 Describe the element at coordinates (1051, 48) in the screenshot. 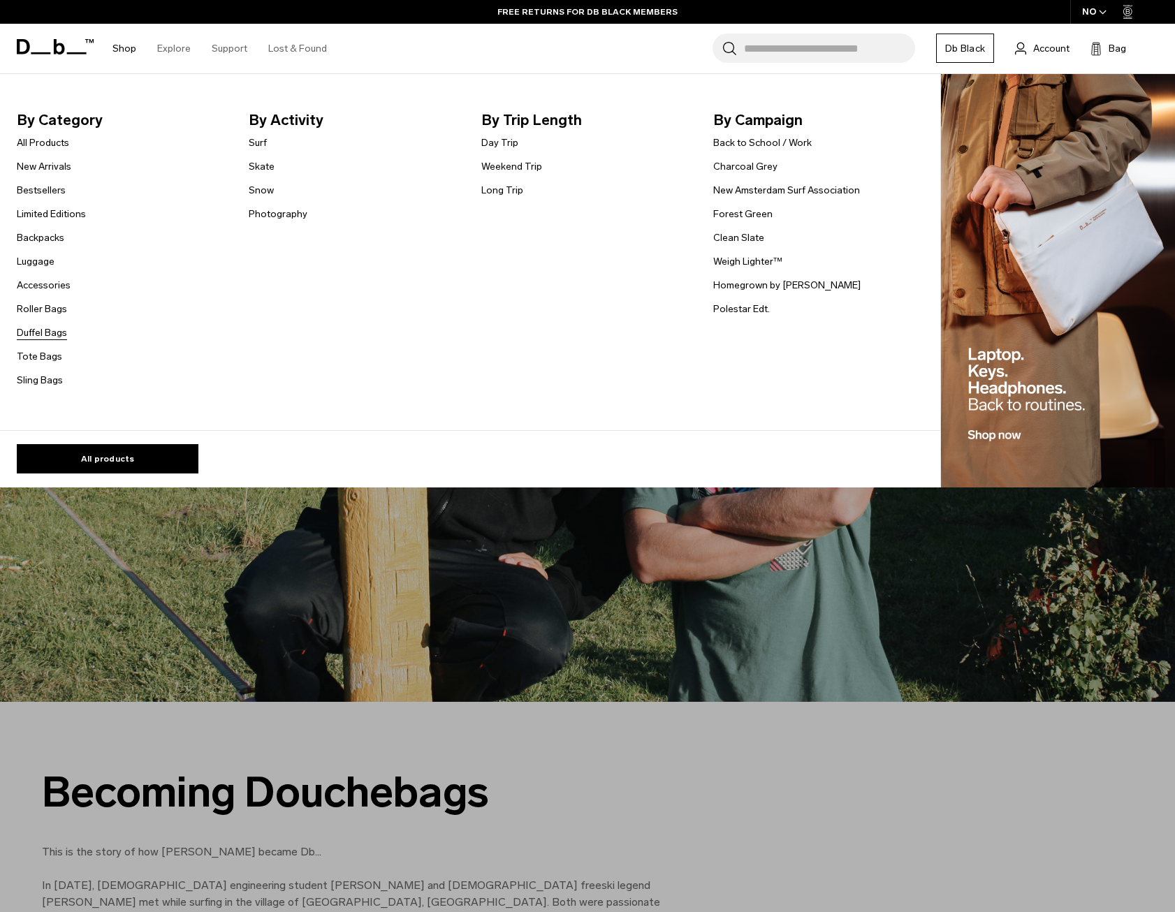

I see `span: Account` at that location.